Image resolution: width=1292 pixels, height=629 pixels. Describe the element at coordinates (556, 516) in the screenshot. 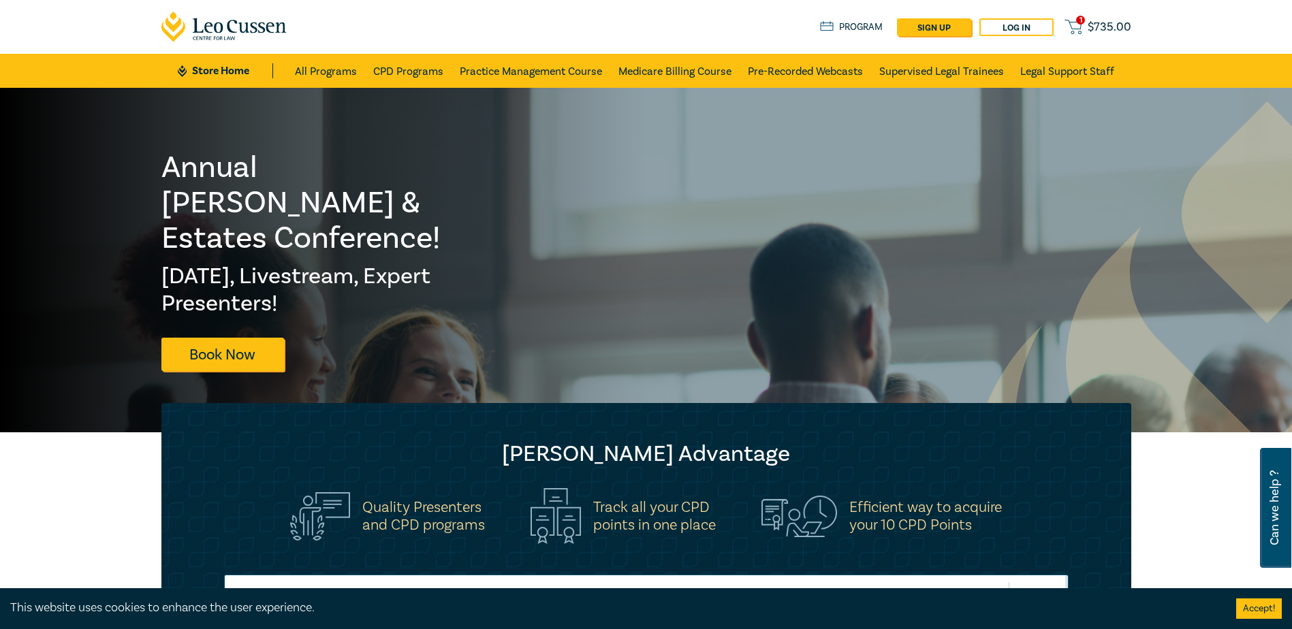

I see `img: Track all your CPD<br>points in one place` at that location.